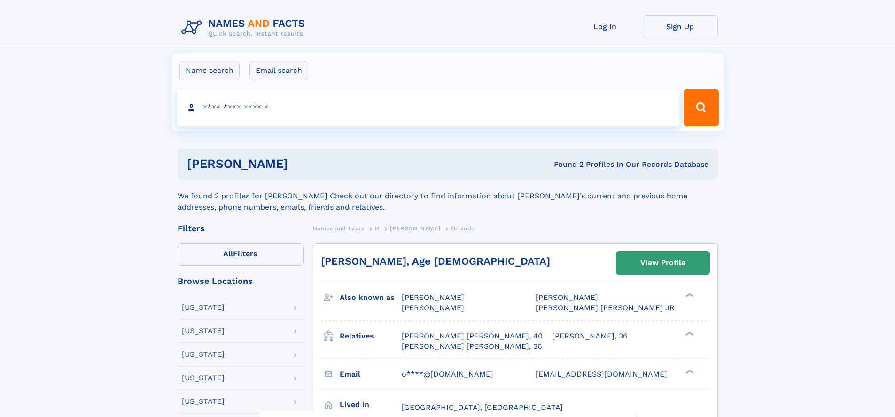 This screenshot has width=895, height=417. What do you see at coordinates (663, 263) in the screenshot?
I see `div: View Profile` at bounding box center [663, 263].